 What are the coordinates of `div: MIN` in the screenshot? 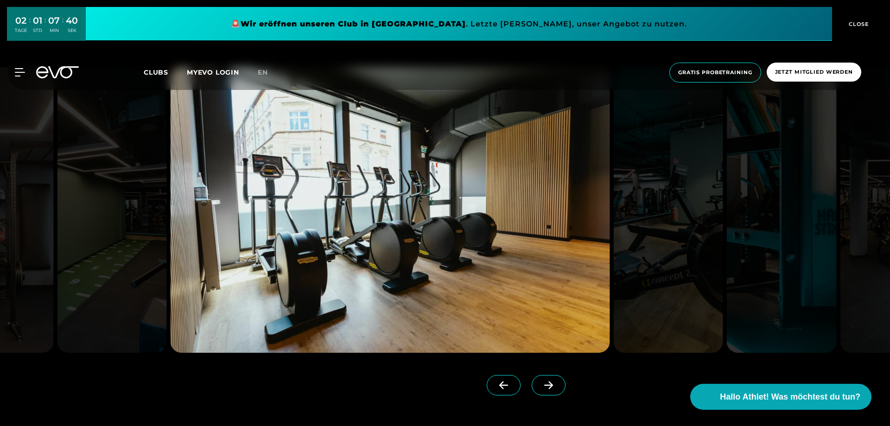 It's located at (54, 31).